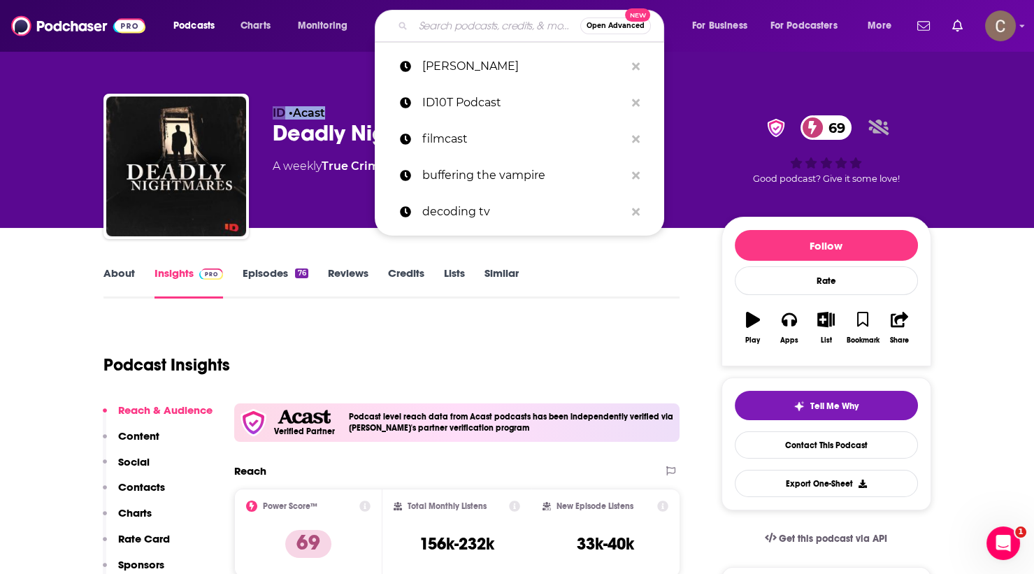 This screenshot has width=1034, height=574. What do you see at coordinates (862, 341) in the screenshot?
I see `div: Bookmark` at bounding box center [862, 341].